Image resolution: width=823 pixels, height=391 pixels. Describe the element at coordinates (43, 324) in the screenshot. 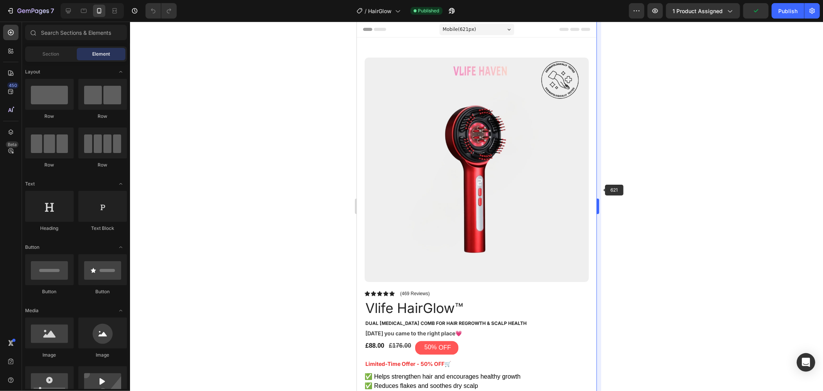

I see `div: £176.00` at that location.